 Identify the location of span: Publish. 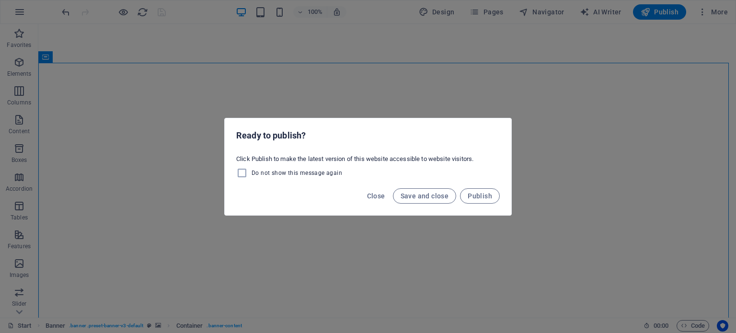
(480, 196).